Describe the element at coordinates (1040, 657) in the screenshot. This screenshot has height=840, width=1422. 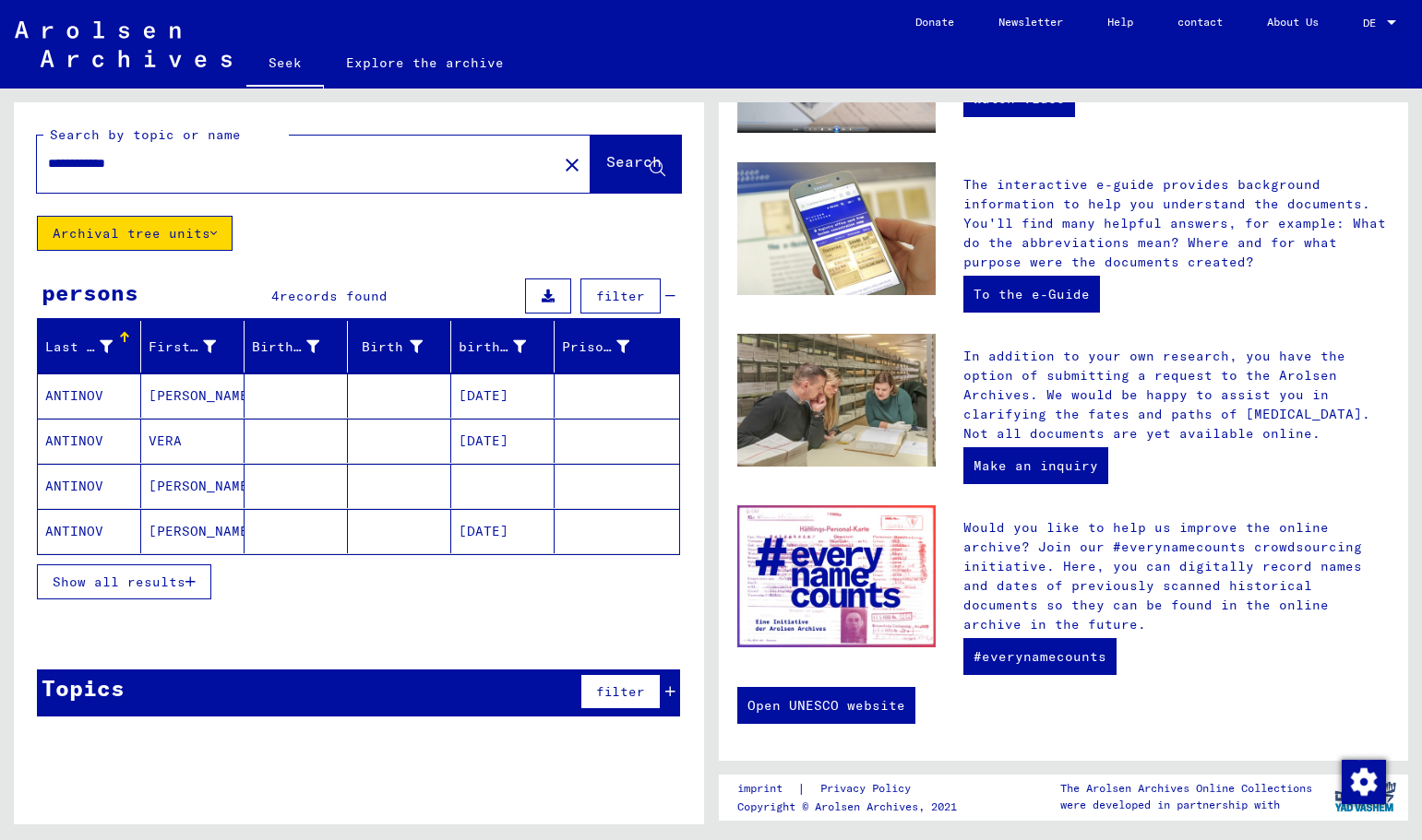
I see `font: #everynamecounts` at that location.